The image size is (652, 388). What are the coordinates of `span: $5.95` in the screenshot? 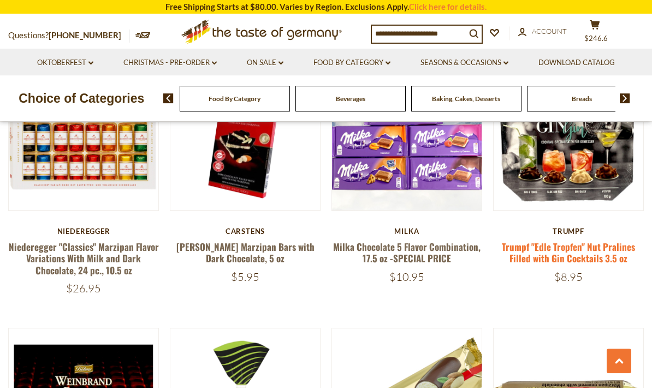 It's located at (245, 276).